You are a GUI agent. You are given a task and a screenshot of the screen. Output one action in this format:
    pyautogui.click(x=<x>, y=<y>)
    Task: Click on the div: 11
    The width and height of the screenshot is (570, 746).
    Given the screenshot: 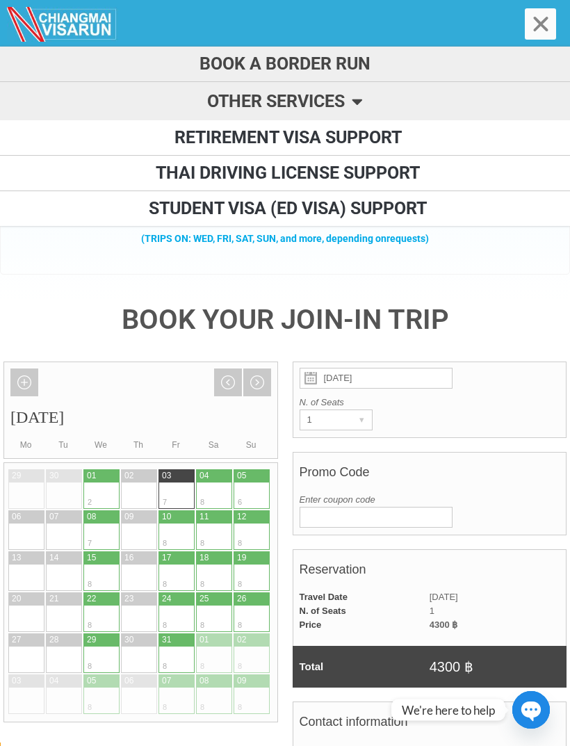 What is the action you would take?
    pyautogui.click(x=204, y=516)
    